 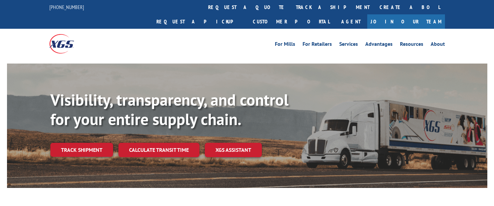 What do you see at coordinates (291, 21) in the screenshot?
I see `a: Customer Portal` at bounding box center [291, 21].